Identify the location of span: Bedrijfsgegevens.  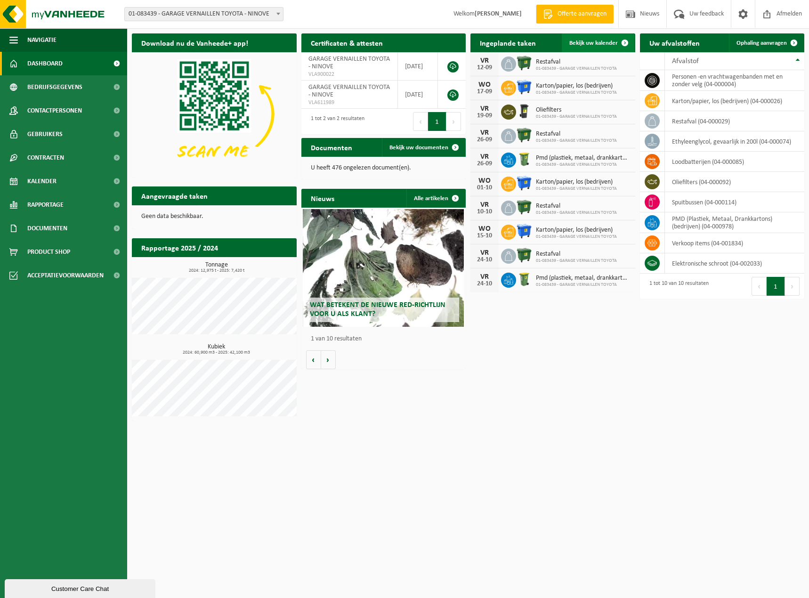
(55, 87).